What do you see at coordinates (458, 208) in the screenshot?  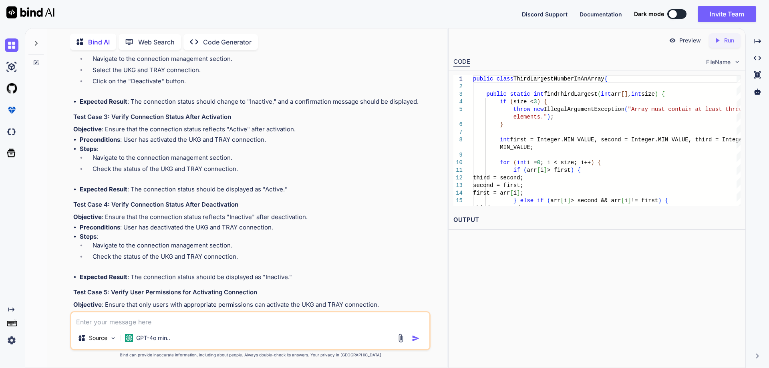 I see `div: 16` at bounding box center [458, 208].